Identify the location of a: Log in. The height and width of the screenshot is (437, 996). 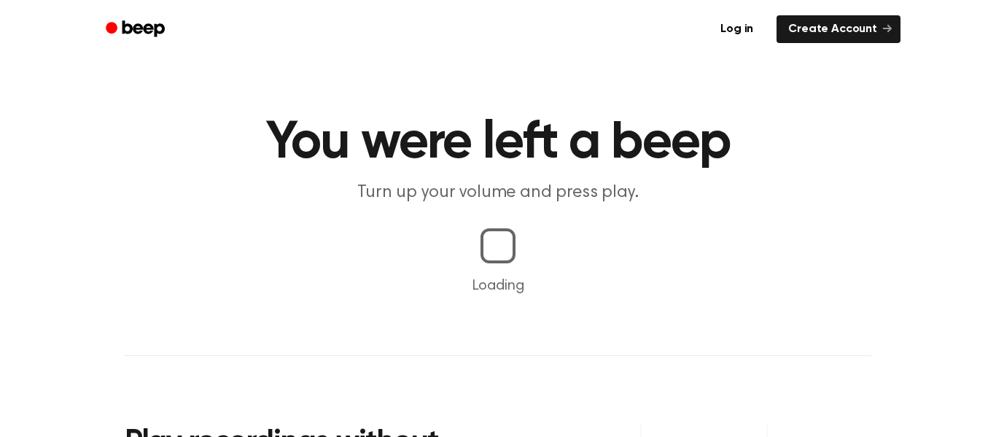
(737, 29).